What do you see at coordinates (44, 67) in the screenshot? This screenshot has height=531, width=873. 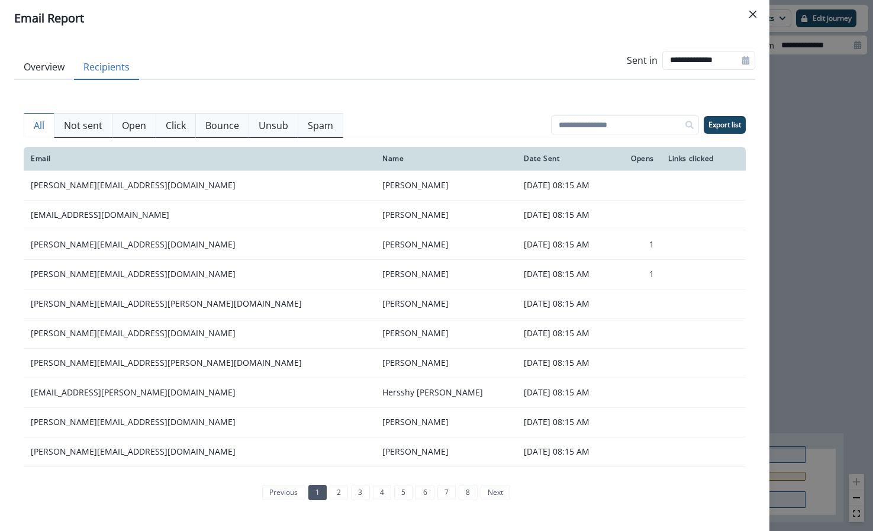 I see `button: Overview` at bounding box center [44, 67].